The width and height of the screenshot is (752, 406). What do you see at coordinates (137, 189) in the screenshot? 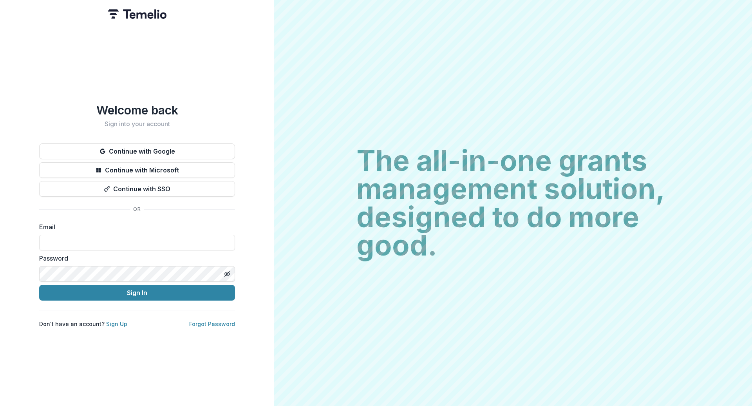
I see `button: Continue with SSO` at bounding box center [137, 189].